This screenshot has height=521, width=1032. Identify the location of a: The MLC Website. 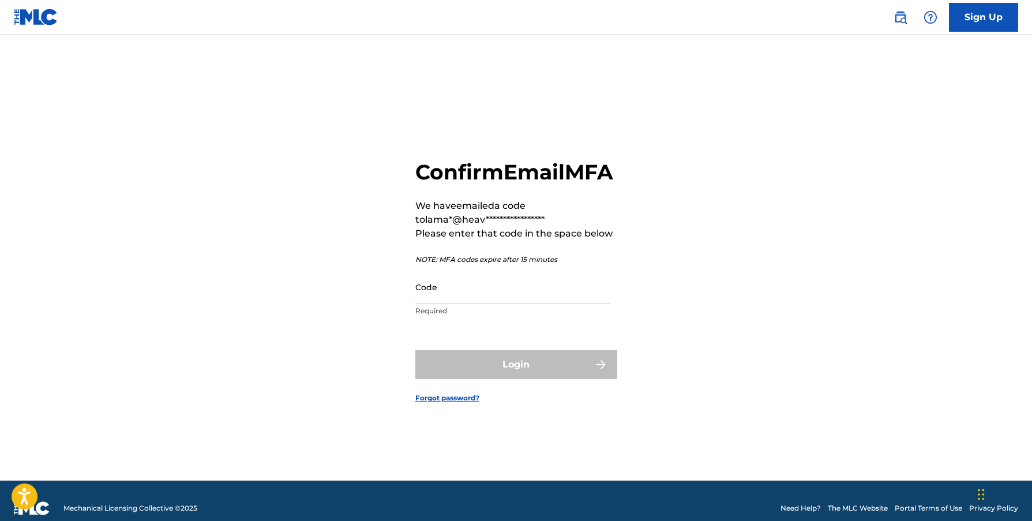
(858, 508).